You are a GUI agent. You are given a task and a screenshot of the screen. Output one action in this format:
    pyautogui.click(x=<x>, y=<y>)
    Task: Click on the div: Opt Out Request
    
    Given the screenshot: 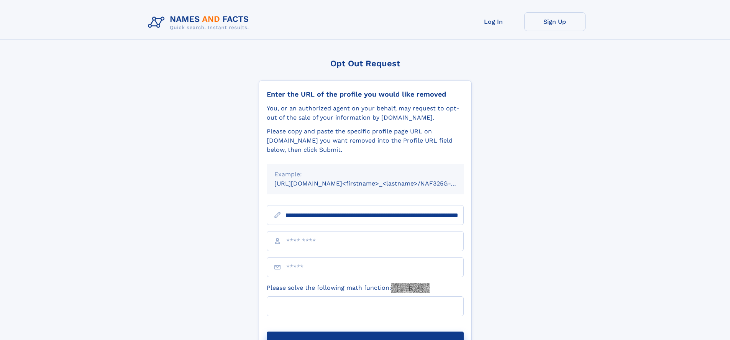 What is the action you would take?
    pyautogui.click(x=365, y=63)
    